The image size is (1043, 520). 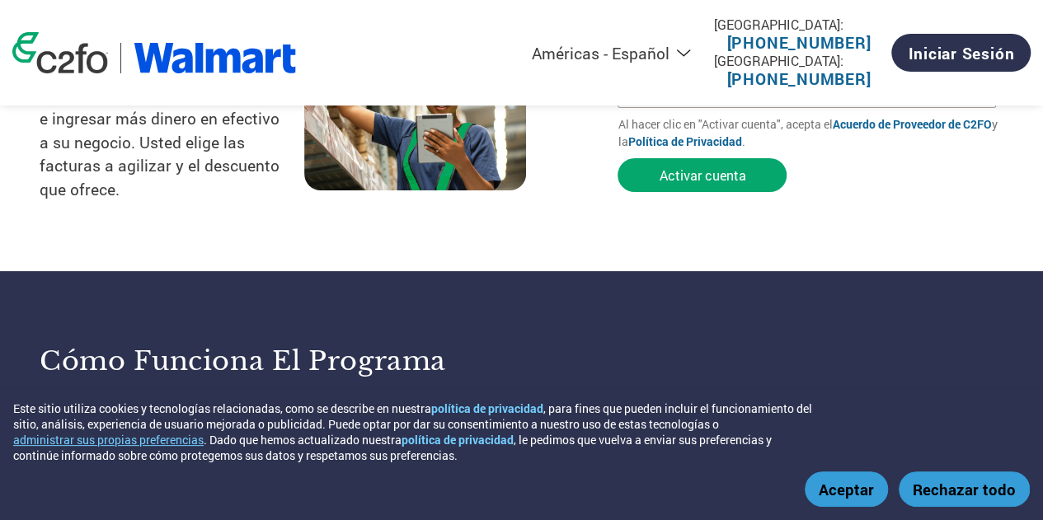 I want to click on img: Walmart, so click(x=214, y=58).